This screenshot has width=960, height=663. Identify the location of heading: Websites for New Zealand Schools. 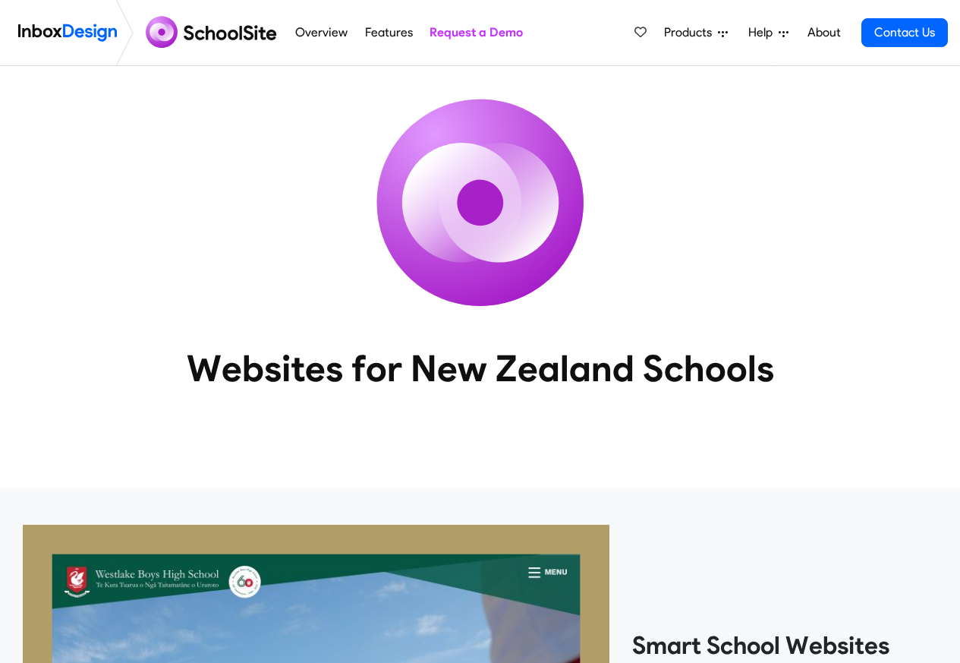
(480, 368).